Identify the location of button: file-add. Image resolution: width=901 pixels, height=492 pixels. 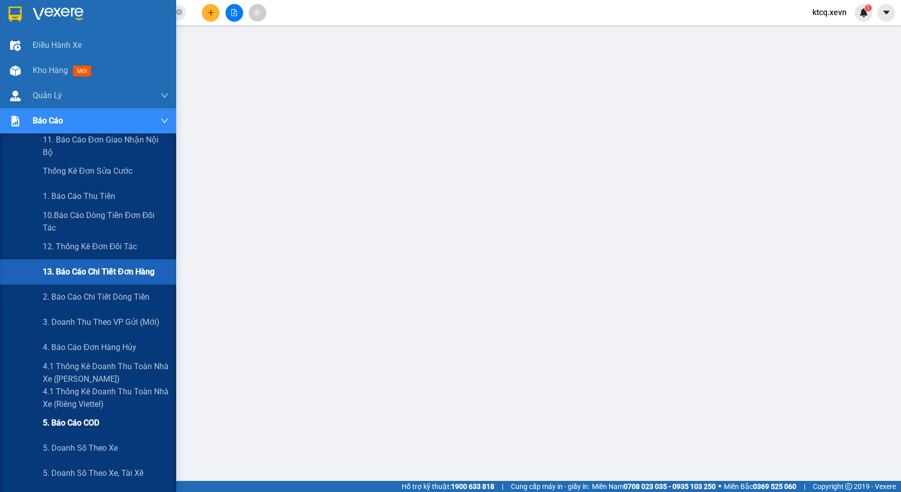
(234, 13).